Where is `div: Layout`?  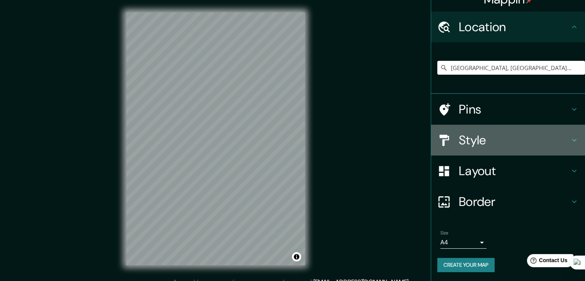 div: Layout is located at coordinates (508, 171).